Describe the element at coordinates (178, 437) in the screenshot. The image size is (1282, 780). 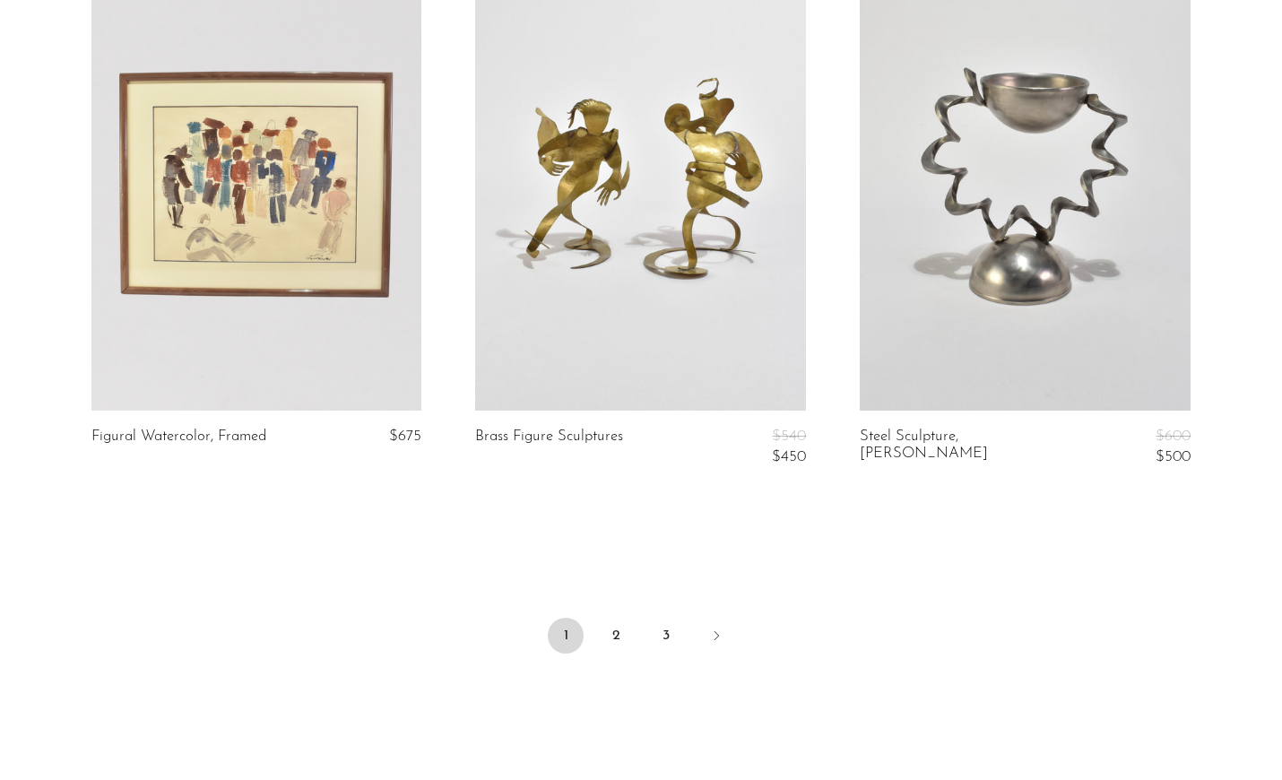
I see `a: Figural Watercolor, Framed` at that location.